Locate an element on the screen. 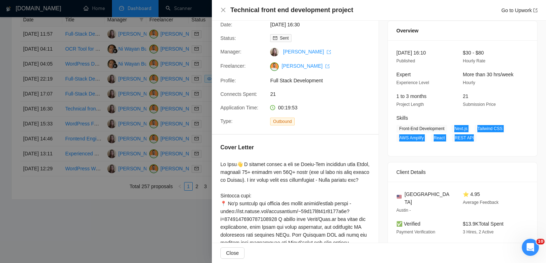  span: Type: is located at coordinates (227, 121).